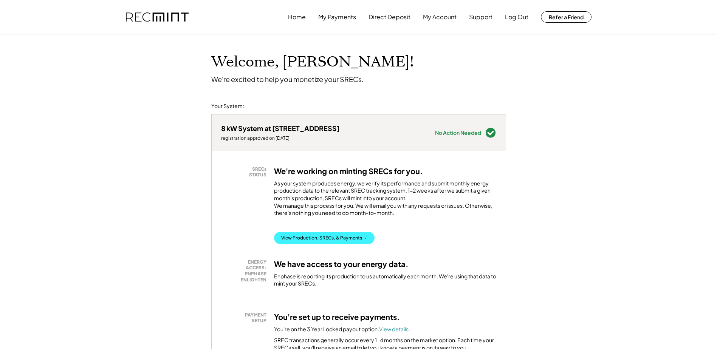  I want to click on button: View Production, SRECs, & Payments →, so click(324, 238).